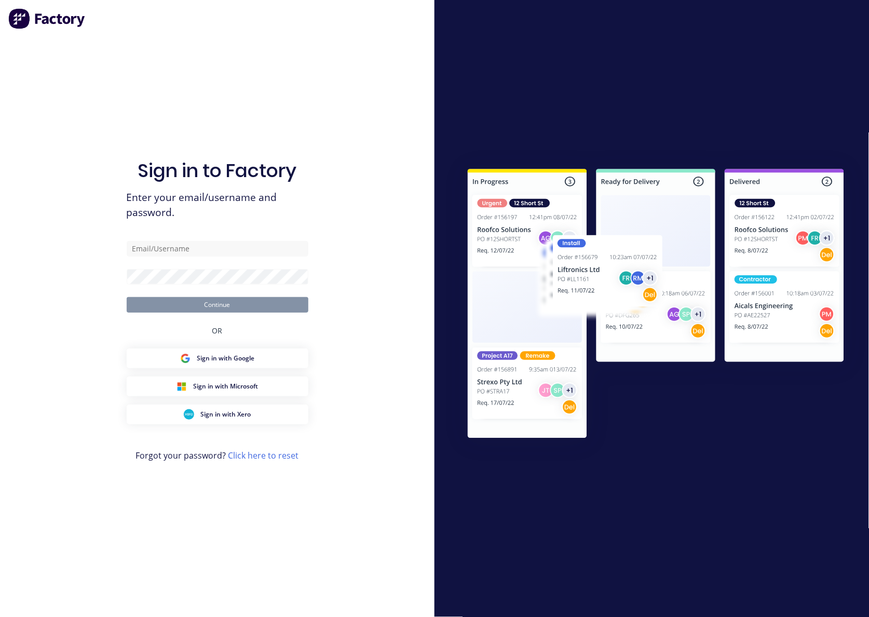 This screenshot has width=869, height=617. Describe the element at coordinates (218, 330) in the screenshot. I see `div: OR` at that location.